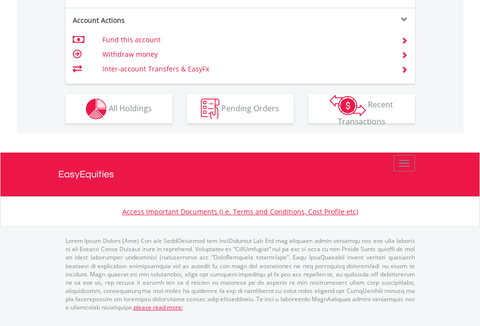 Image resolution: width=480 pixels, height=326 pixels. What do you see at coordinates (362, 109) in the screenshot?
I see `button: Recent Transactions` at bounding box center [362, 109].